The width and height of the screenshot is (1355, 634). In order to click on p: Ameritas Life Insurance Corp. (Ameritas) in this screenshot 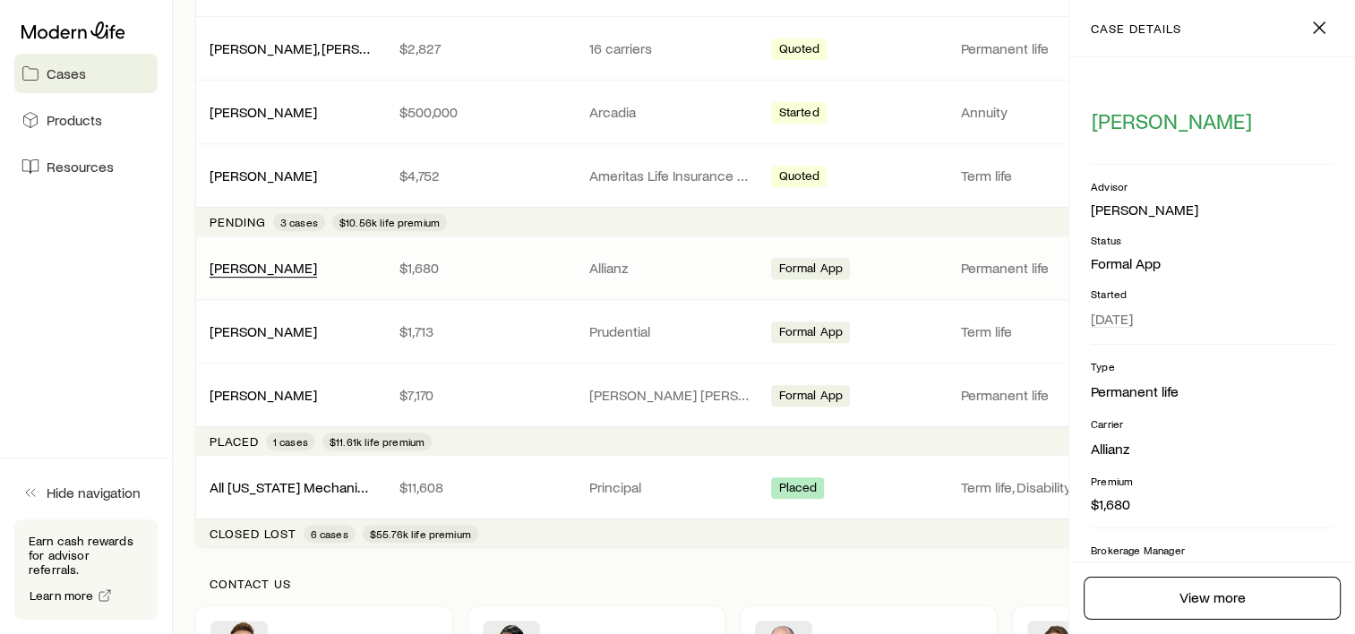, I will do `click(670, 176)`.